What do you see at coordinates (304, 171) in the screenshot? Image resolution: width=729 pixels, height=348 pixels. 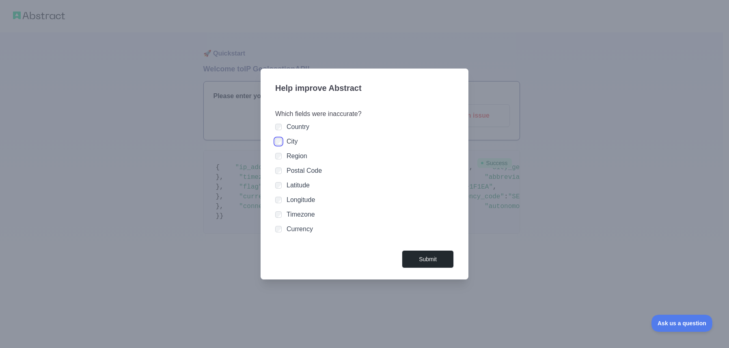 I see `label: Postal Code` at bounding box center [304, 171].